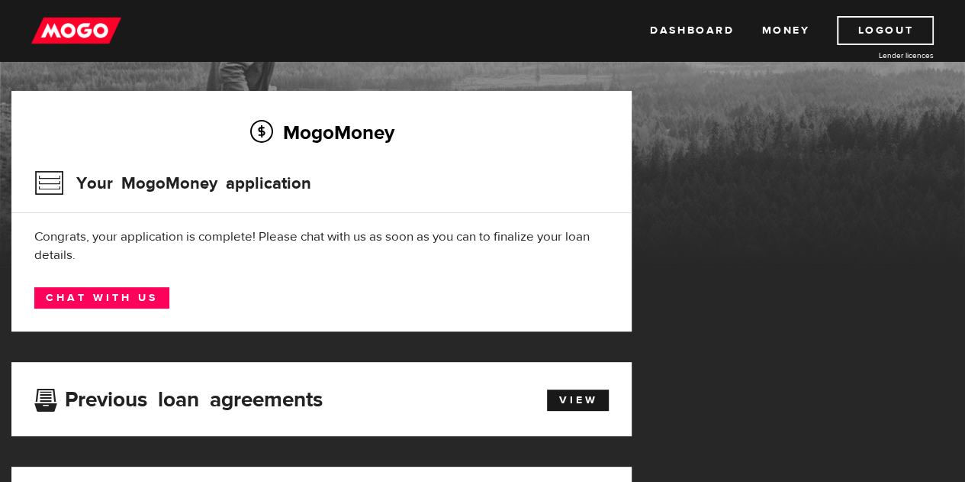 The image size is (965, 482). What do you see at coordinates (785, 31) in the screenshot?
I see `a: Money` at bounding box center [785, 31].